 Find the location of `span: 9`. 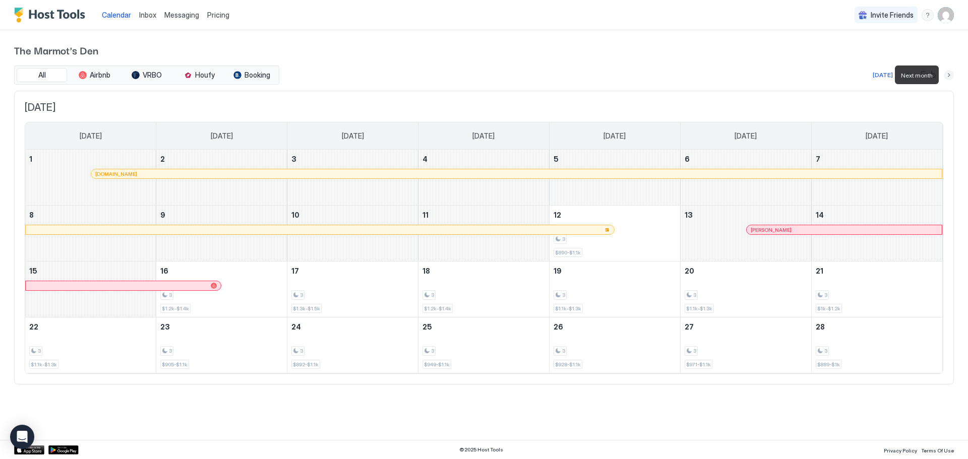

span: 9 is located at coordinates (163, 215).